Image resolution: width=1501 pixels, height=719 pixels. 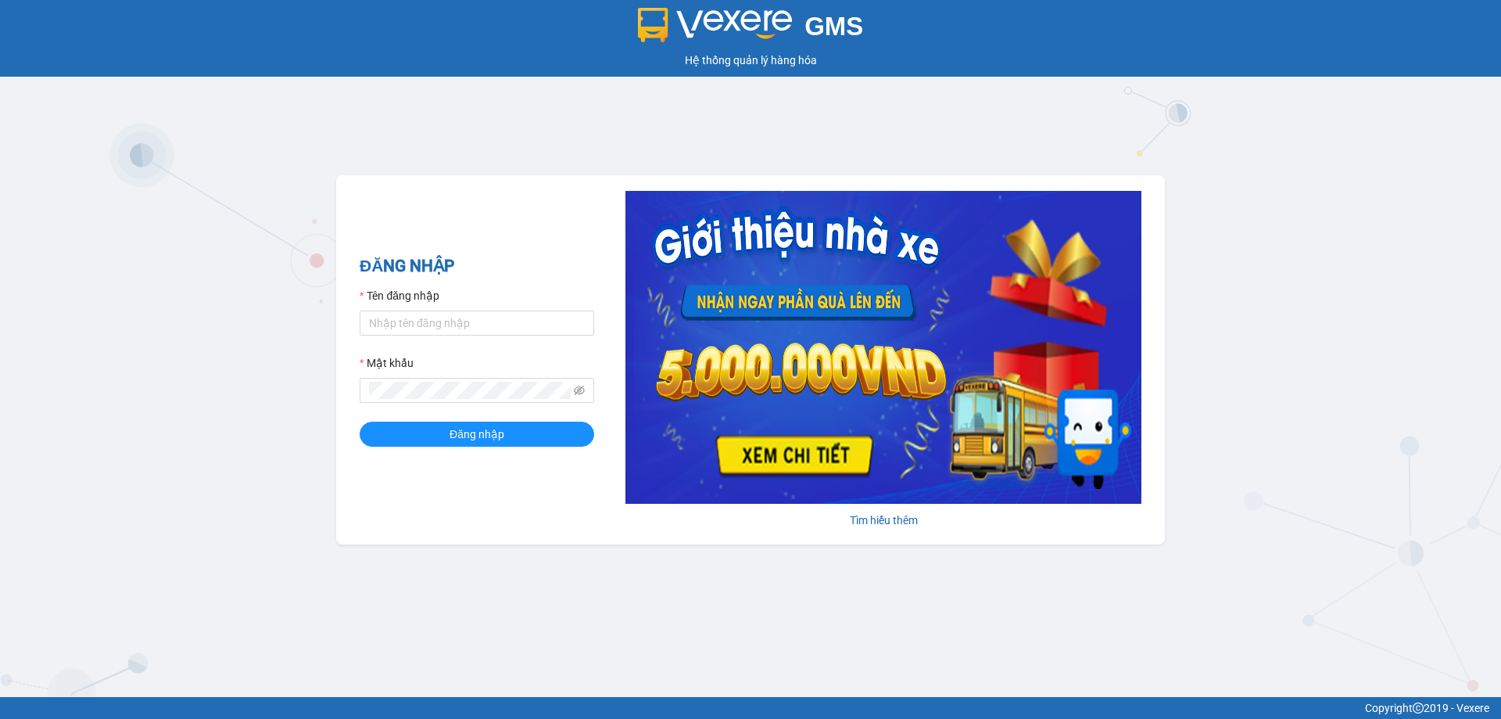 I want to click on div: Copyright 2019 - Vexere, so click(x=751, y=708).